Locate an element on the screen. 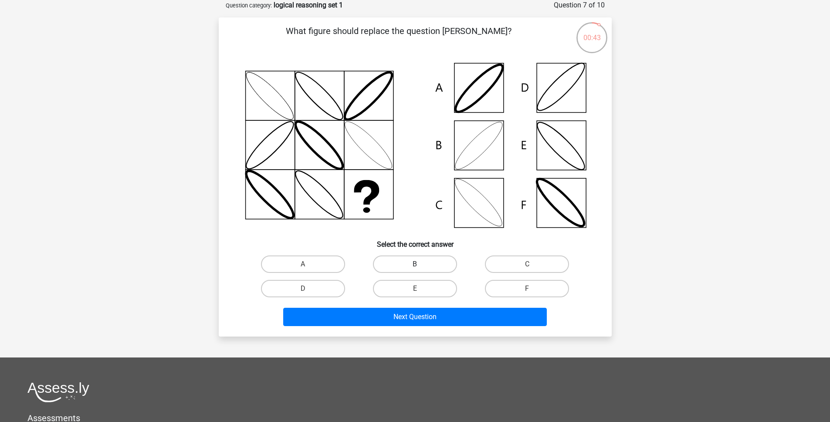 Image resolution: width=830 pixels, height=422 pixels. div: 00:43 is located at coordinates (592, 32).